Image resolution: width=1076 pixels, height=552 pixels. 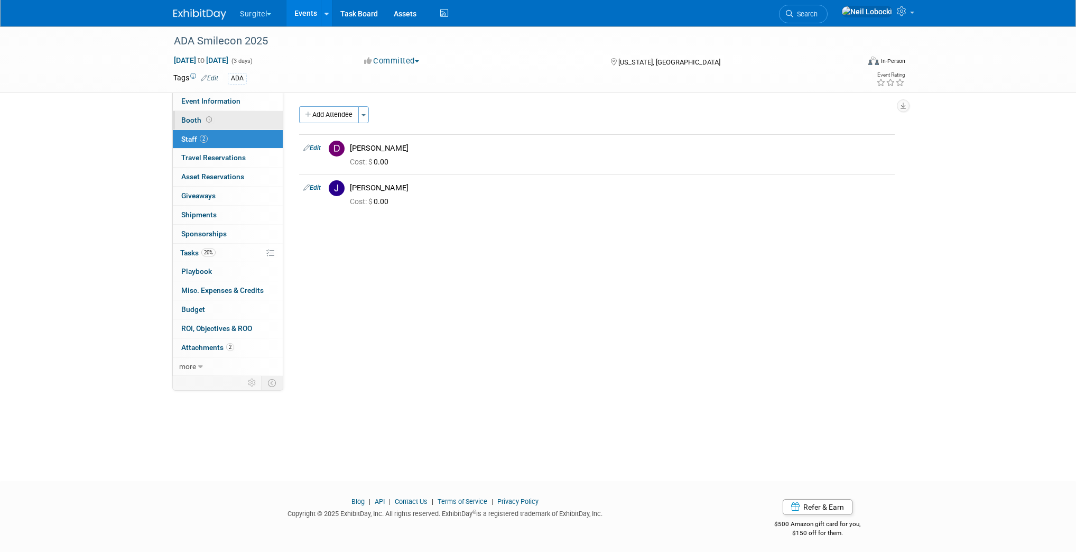 I want to click on a: ROI, Objectives & ROO, so click(x=228, y=328).